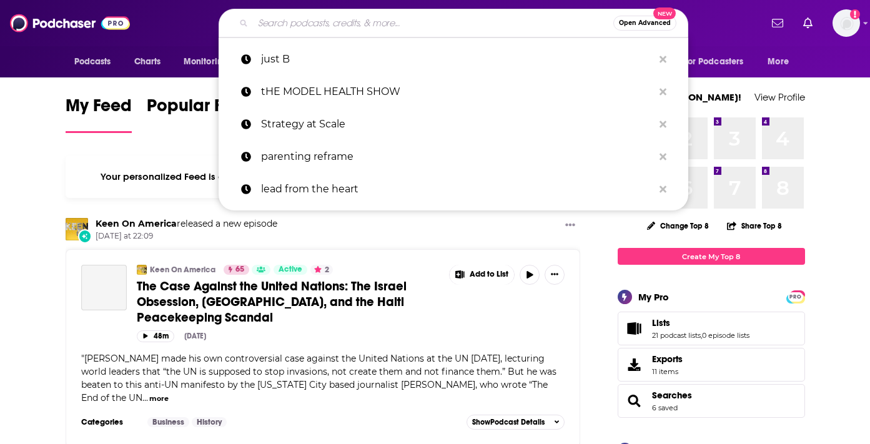  What do you see at coordinates (290, 270) in the screenshot?
I see `a: Active` at bounding box center [290, 270].